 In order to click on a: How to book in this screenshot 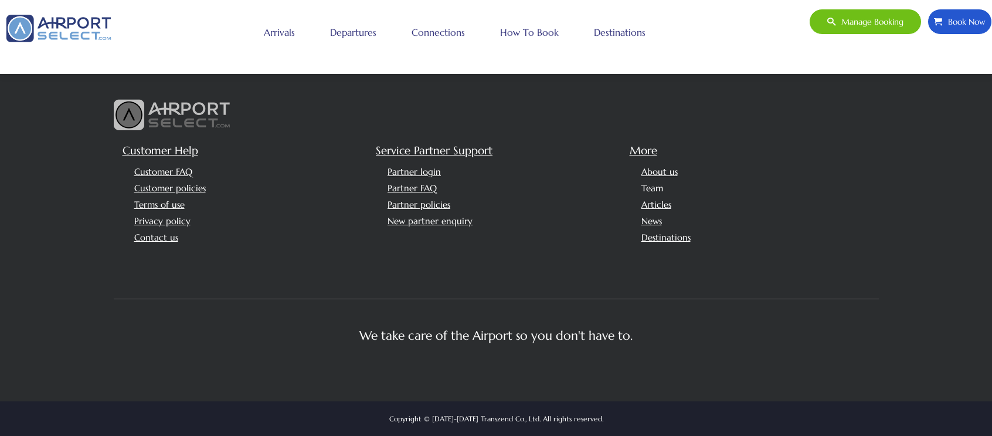, I will do `click(530, 32)`.